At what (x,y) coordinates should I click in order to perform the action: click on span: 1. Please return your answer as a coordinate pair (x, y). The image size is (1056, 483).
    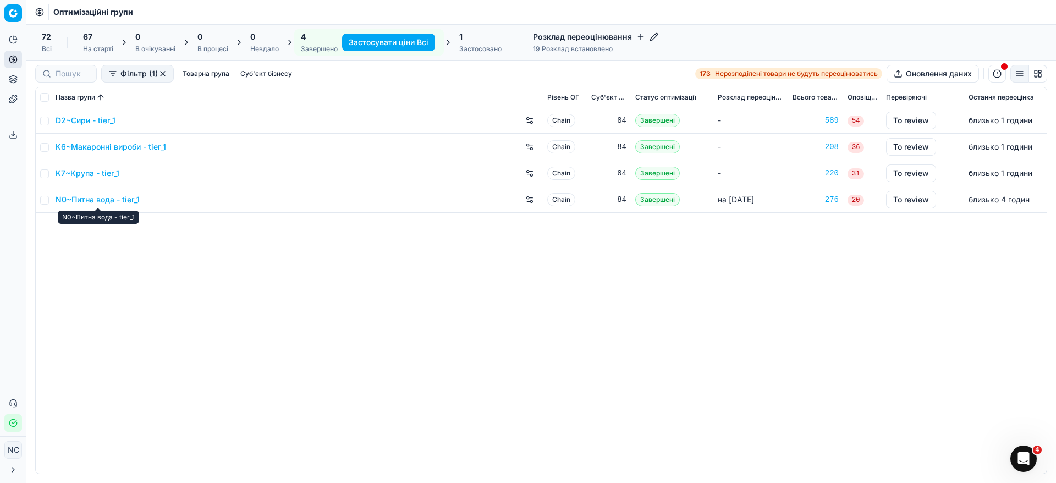
    Looking at the image, I should click on (461, 37).